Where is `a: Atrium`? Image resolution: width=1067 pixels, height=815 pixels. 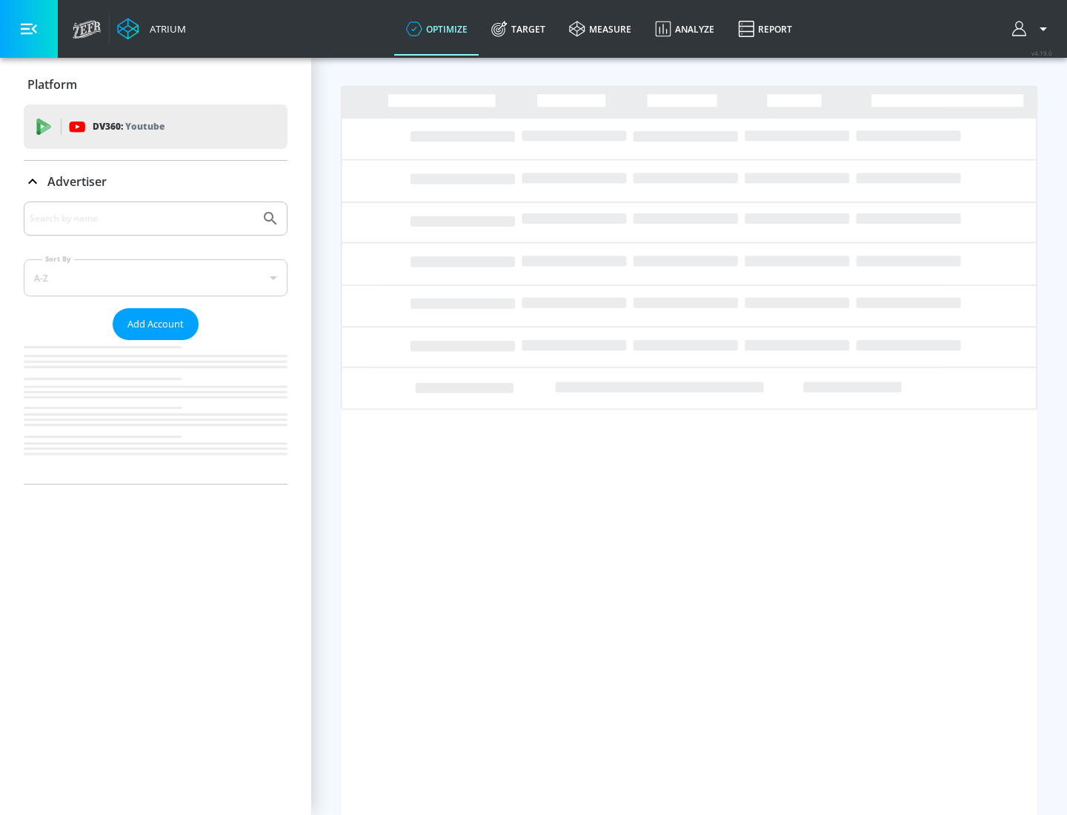 a: Atrium is located at coordinates (151, 29).